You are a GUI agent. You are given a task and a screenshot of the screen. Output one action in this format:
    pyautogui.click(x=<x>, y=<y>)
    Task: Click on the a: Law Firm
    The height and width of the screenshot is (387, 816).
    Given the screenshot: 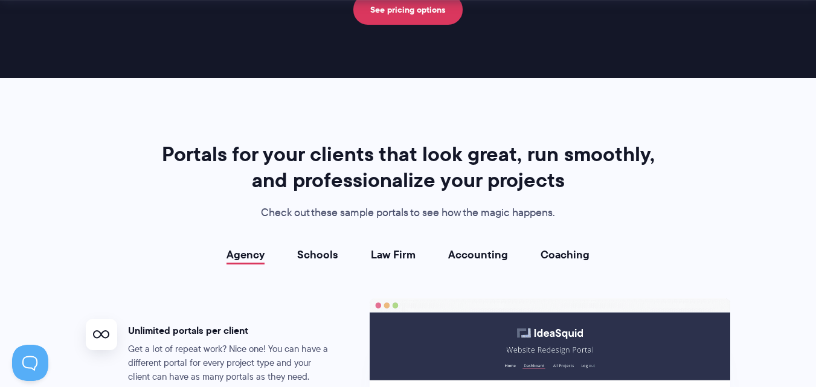 What is the action you would take?
    pyautogui.click(x=393, y=255)
    